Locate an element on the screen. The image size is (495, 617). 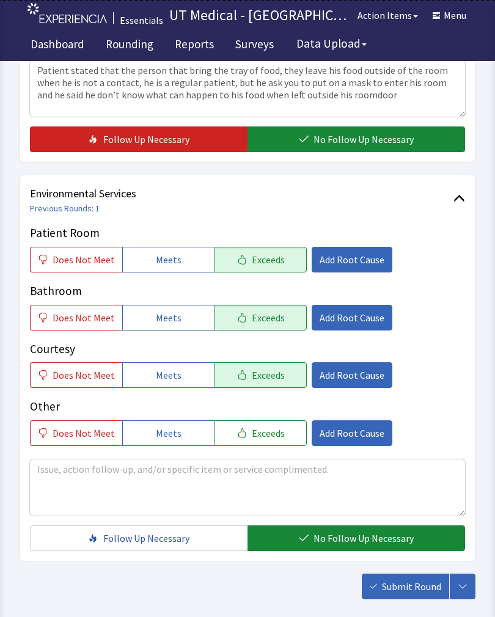
p: Courtesy is located at coordinates (247, 349).